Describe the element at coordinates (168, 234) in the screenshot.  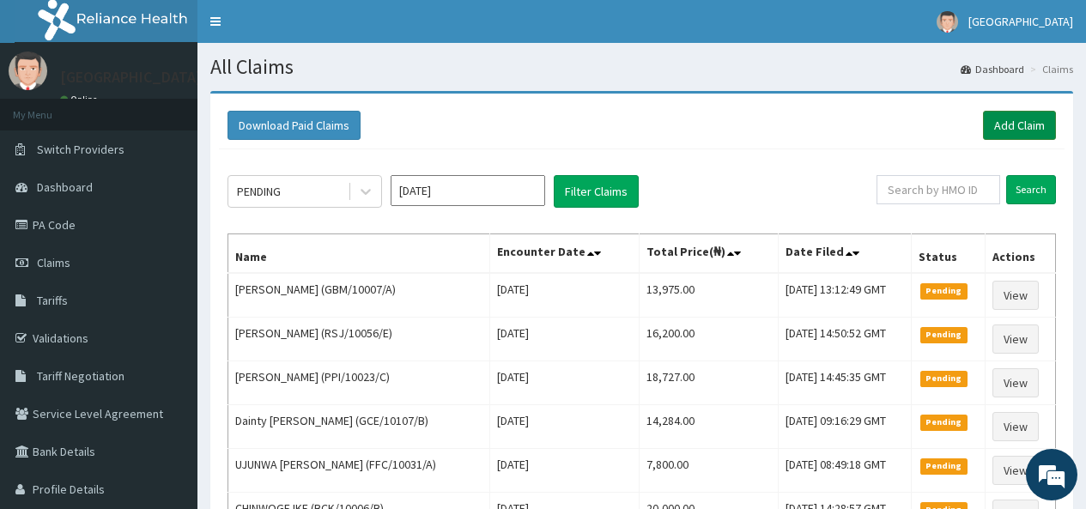
I see `span: We're online!` at that location.